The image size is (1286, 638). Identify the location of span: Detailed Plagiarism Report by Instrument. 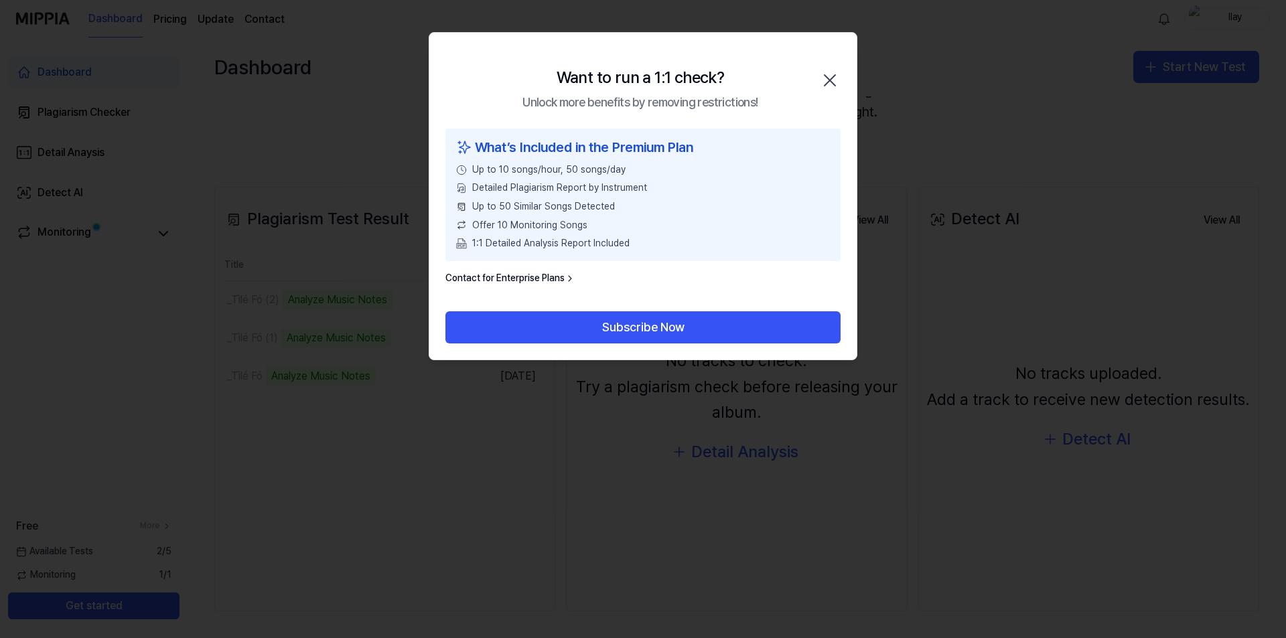
(559, 188).